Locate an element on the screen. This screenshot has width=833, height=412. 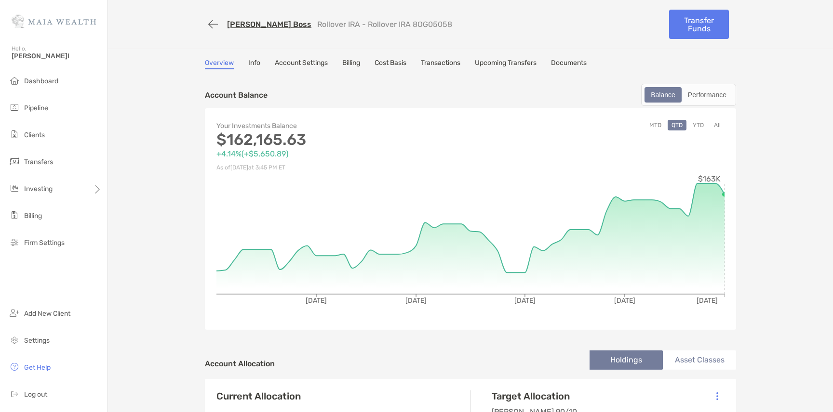
img: firm-settings icon is located at coordinates (14, 242).